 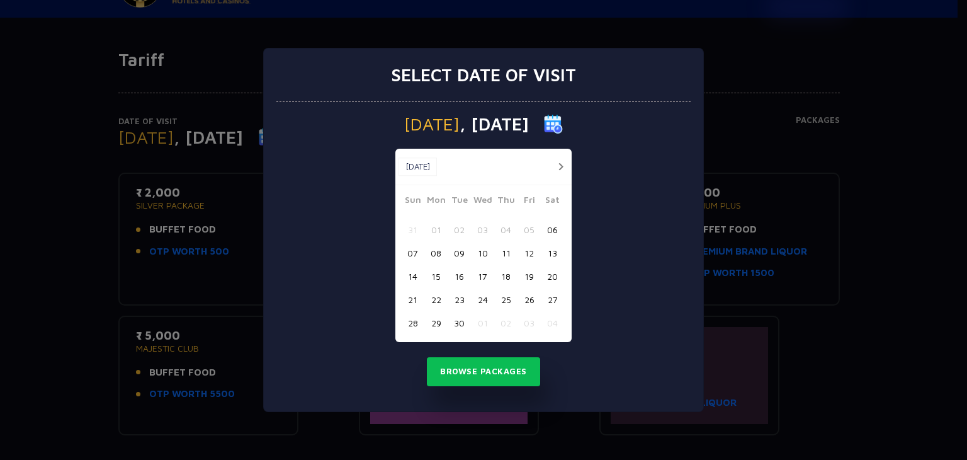 What do you see at coordinates (436, 322) in the screenshot?
I see `button: 29` at bounding box center [436, 322].